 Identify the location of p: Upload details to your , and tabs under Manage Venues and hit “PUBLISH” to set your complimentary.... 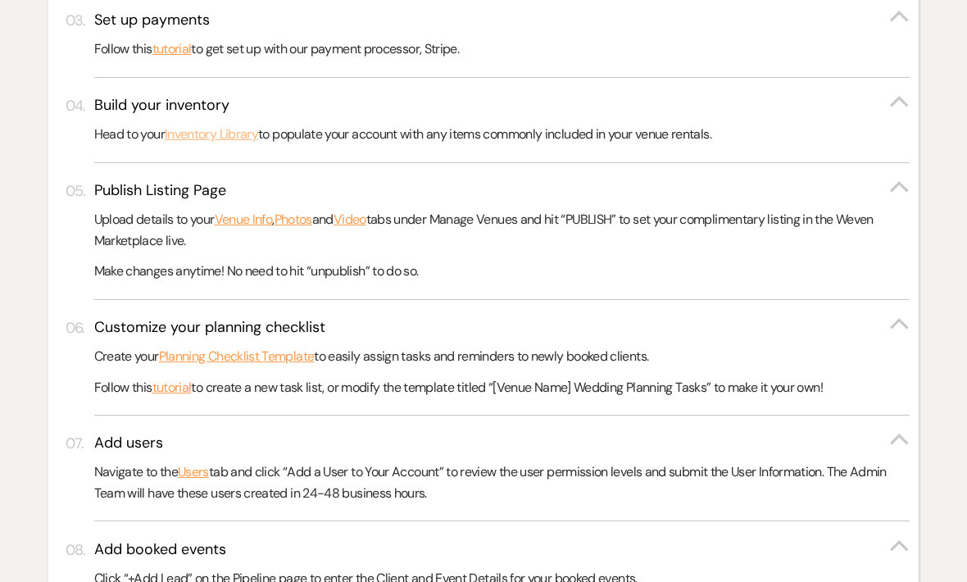
(502, 230).